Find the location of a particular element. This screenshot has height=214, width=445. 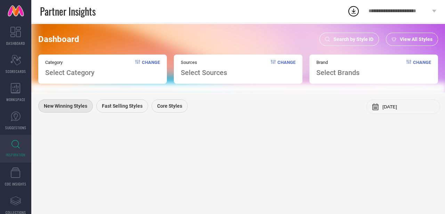

div: Open download list is located at coordinates (354, 11).